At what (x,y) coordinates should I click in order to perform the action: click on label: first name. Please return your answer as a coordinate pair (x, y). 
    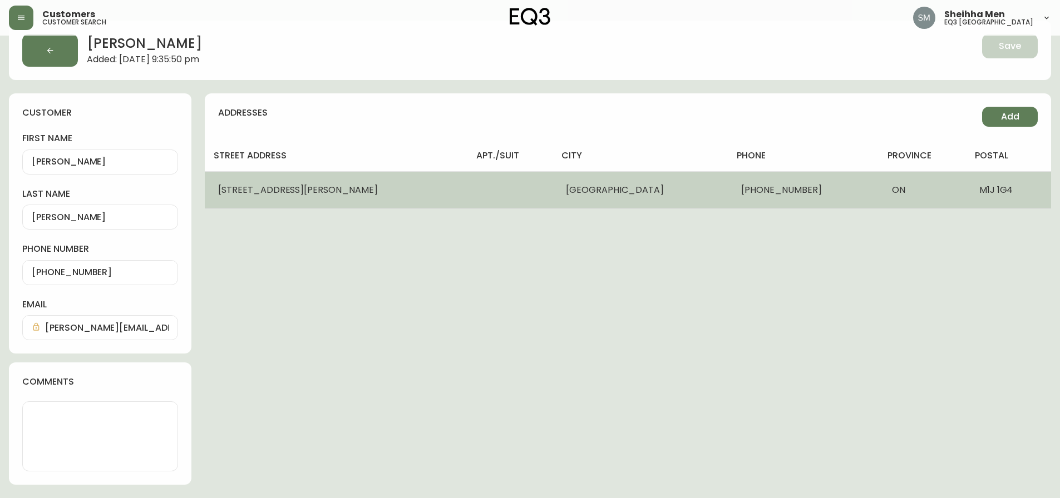
    Looking at the image, I should click on (100, 139).